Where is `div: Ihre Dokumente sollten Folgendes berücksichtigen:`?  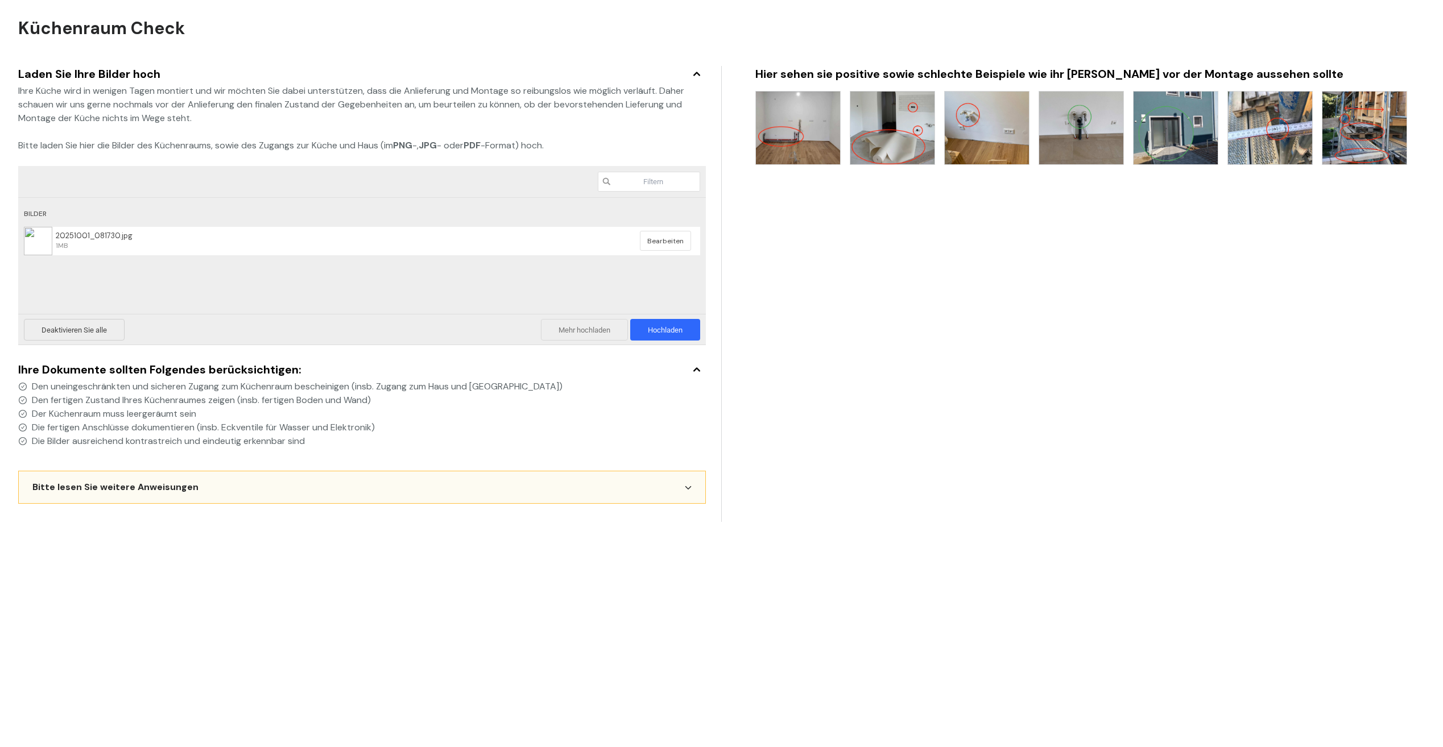
div: Ihre Dokumente sollten Folgendes berücksichtigen: is located at coordinates (362, 370).